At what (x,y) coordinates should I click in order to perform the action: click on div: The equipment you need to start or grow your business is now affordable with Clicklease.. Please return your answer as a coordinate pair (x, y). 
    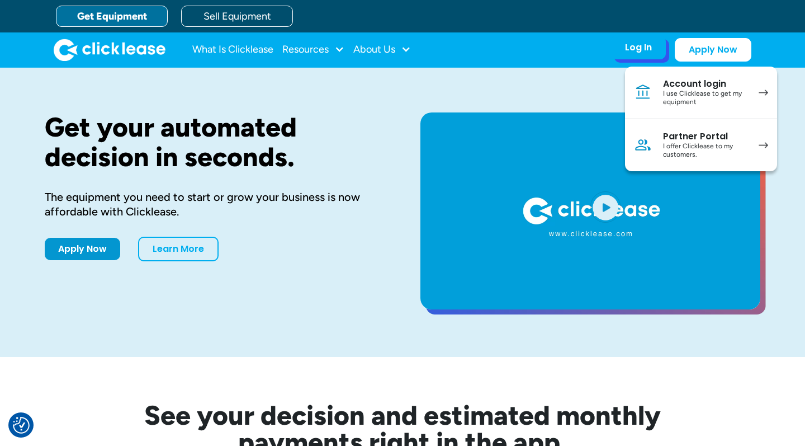
    Looking at the image, I should click on (215, 204).